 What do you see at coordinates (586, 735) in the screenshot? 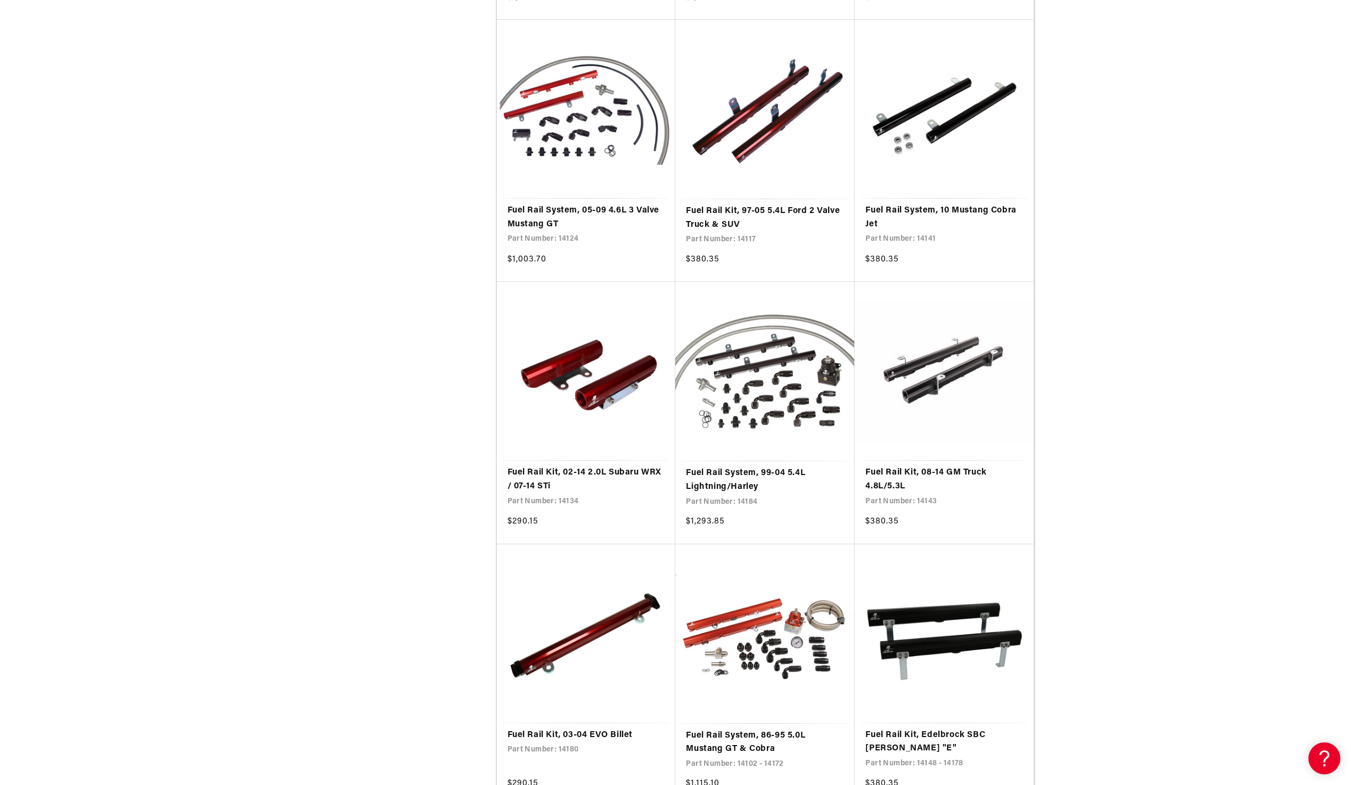
I see `a: Fuel Rail Kit, 03-04 EVO Billet` at bounding box center [586, 735].